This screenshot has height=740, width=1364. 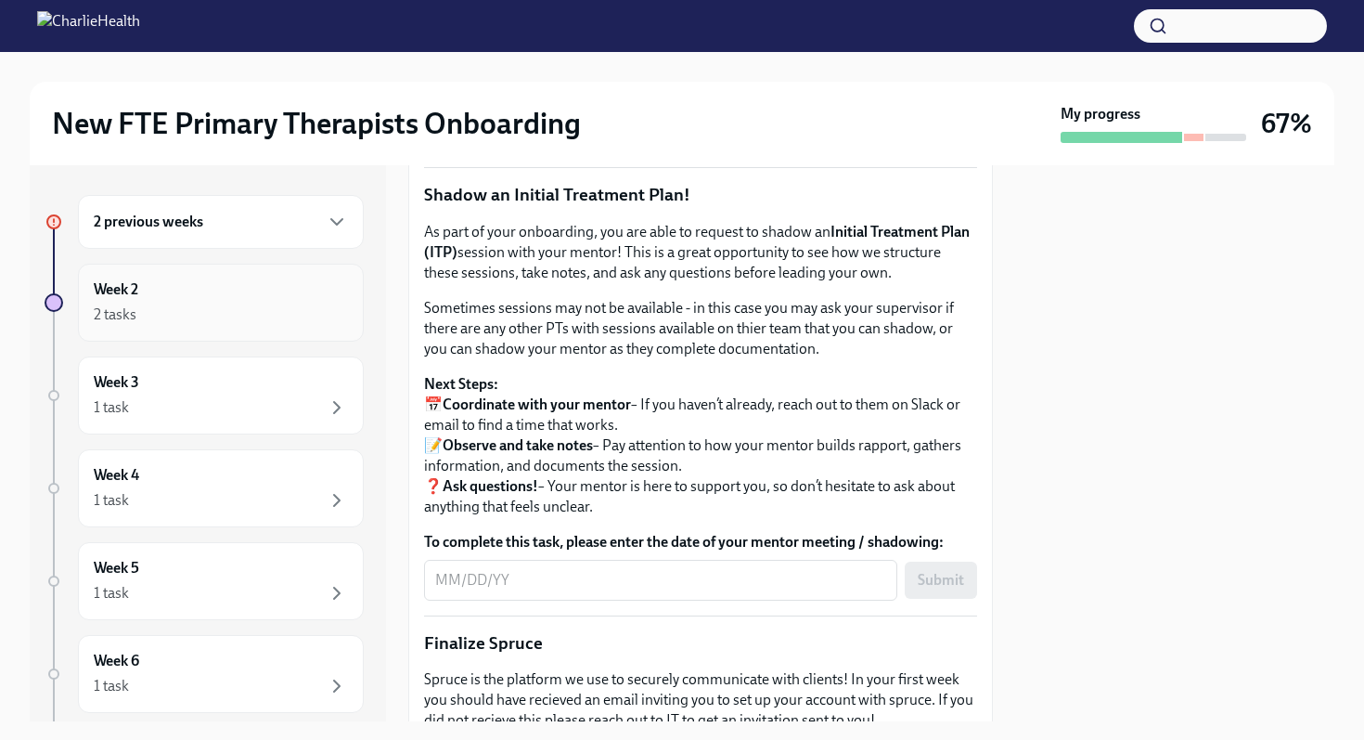 What do you see at coordinates (701, 445) in the screenshot?
I see `p: 📅 – If you haven’t already, reach out to them on Slack or email to find a time that works. 📝 – Pa...` at bounding box center [701, 445].